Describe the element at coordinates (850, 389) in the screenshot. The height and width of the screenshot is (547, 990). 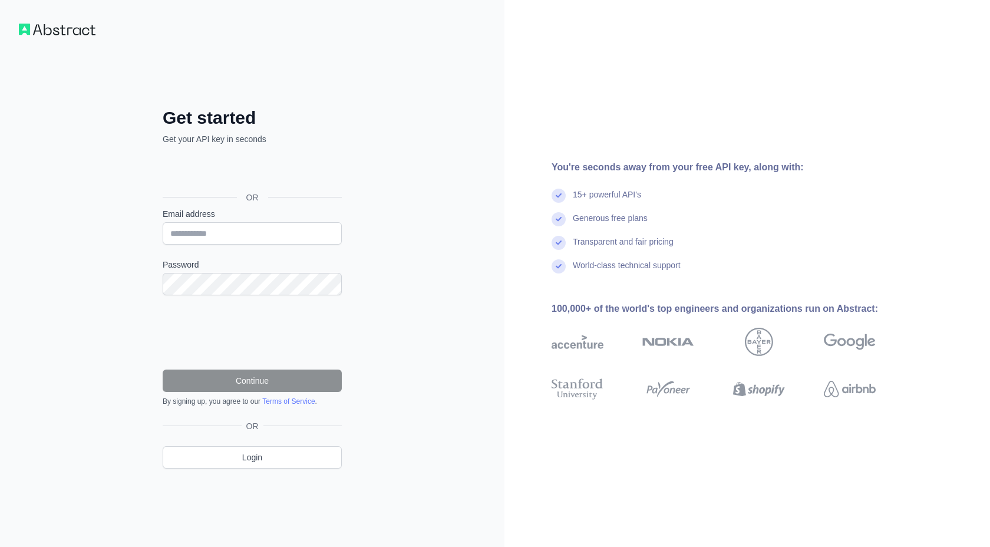
I see `img: airbnb` at that location.